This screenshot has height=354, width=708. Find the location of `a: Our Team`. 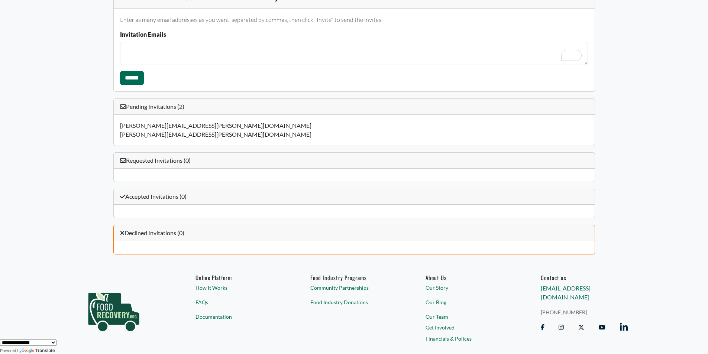

a: Our Team is located at coordinates (469, 317).